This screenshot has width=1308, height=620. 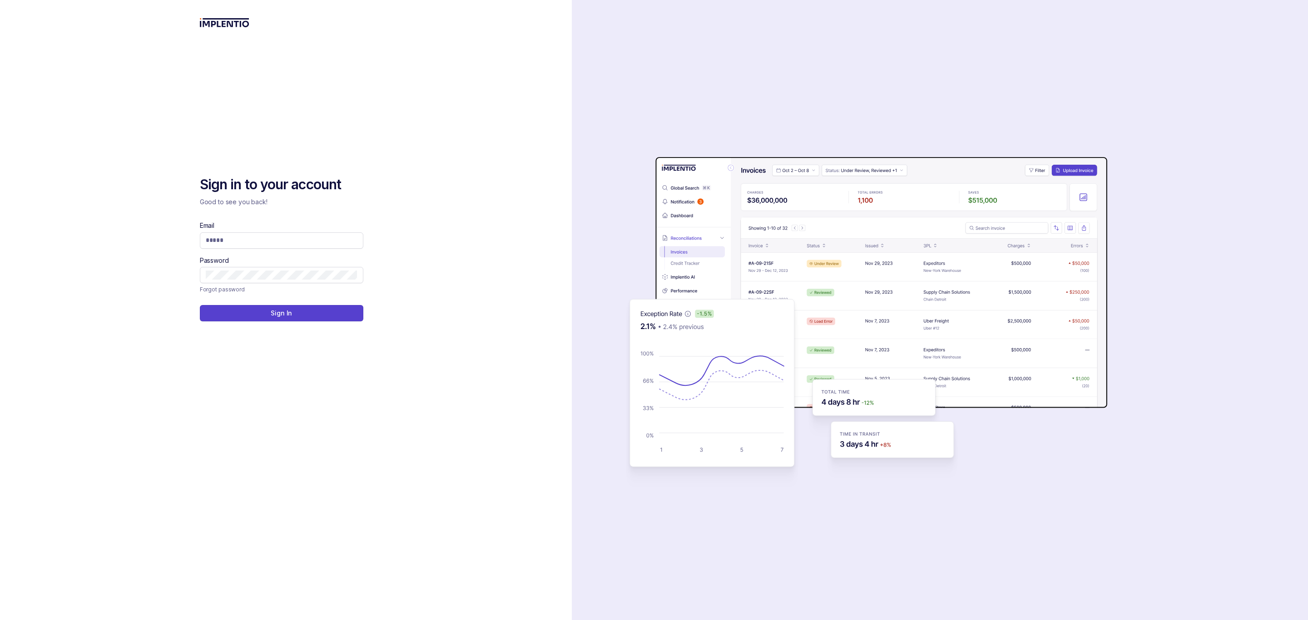 What do you see at coordinates (222, 290) in the screenshot?
I see `p: Forgot password` at bounding box center [222, 290].